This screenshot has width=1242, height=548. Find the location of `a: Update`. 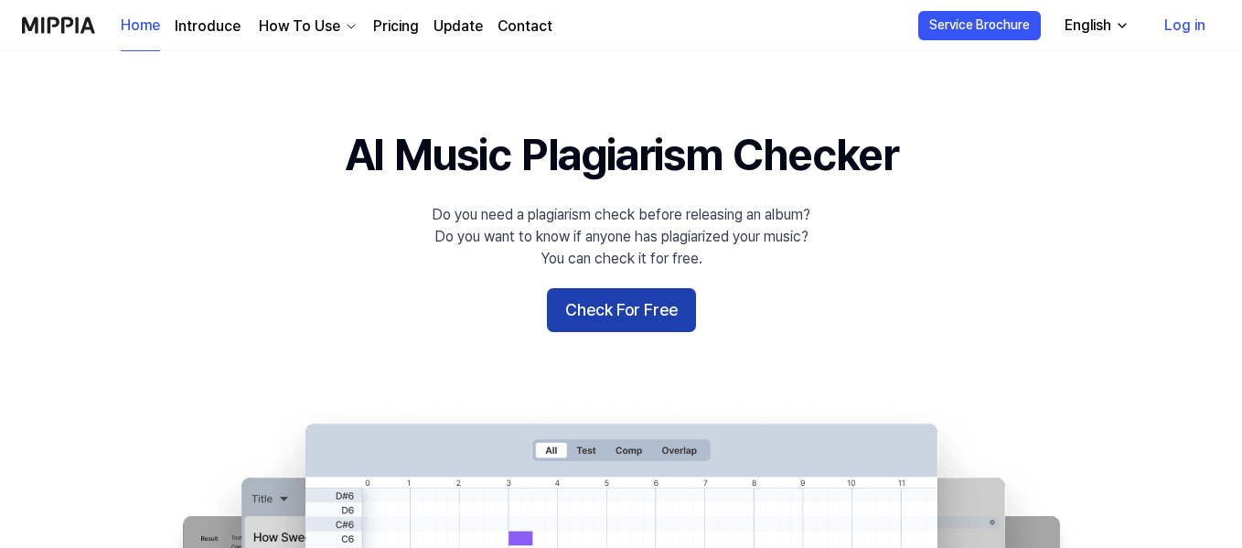

a: Update is located at coordinates (458, 27).